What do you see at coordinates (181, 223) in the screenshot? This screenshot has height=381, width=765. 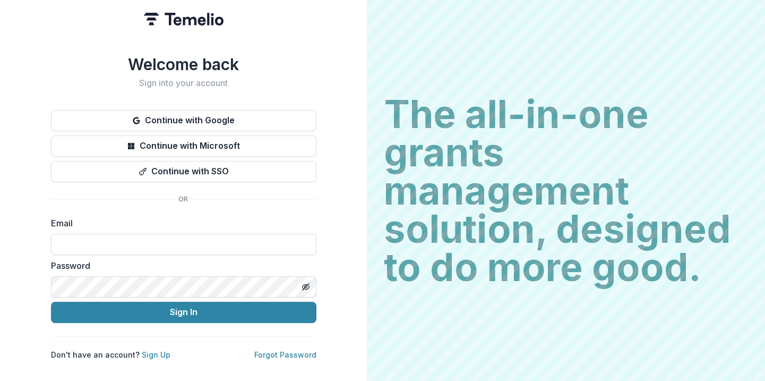 I see `label: Email` at bounding box center [181, 223].